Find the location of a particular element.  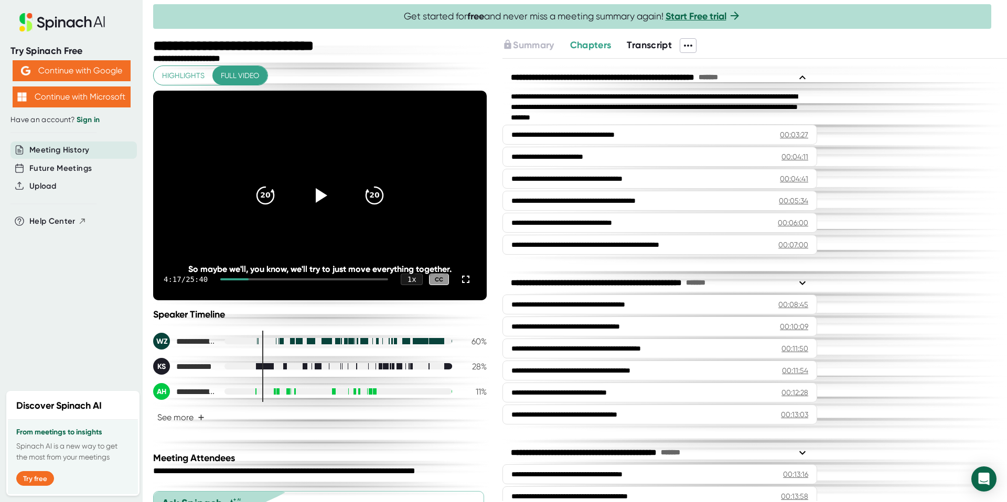

div: 1 x is located at coordinates (412, 279).